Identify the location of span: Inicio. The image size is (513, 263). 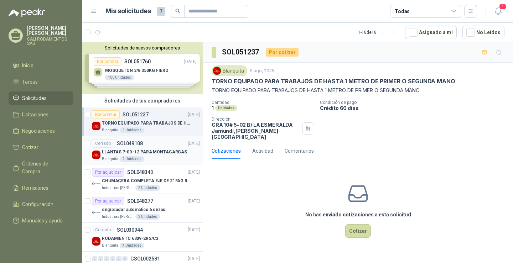
(28, 66).